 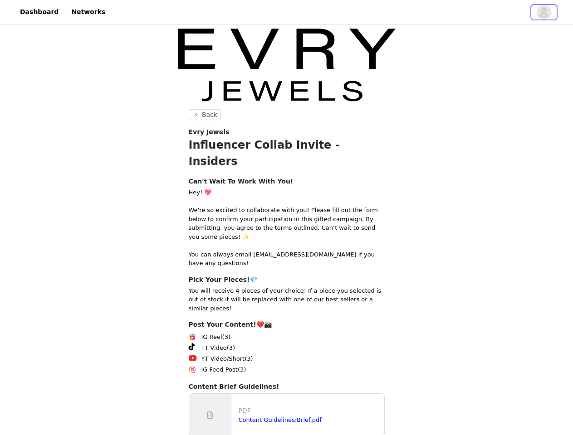 I want to click on h4: Post Your Content!❤️📸, so click(x=287, y=325).